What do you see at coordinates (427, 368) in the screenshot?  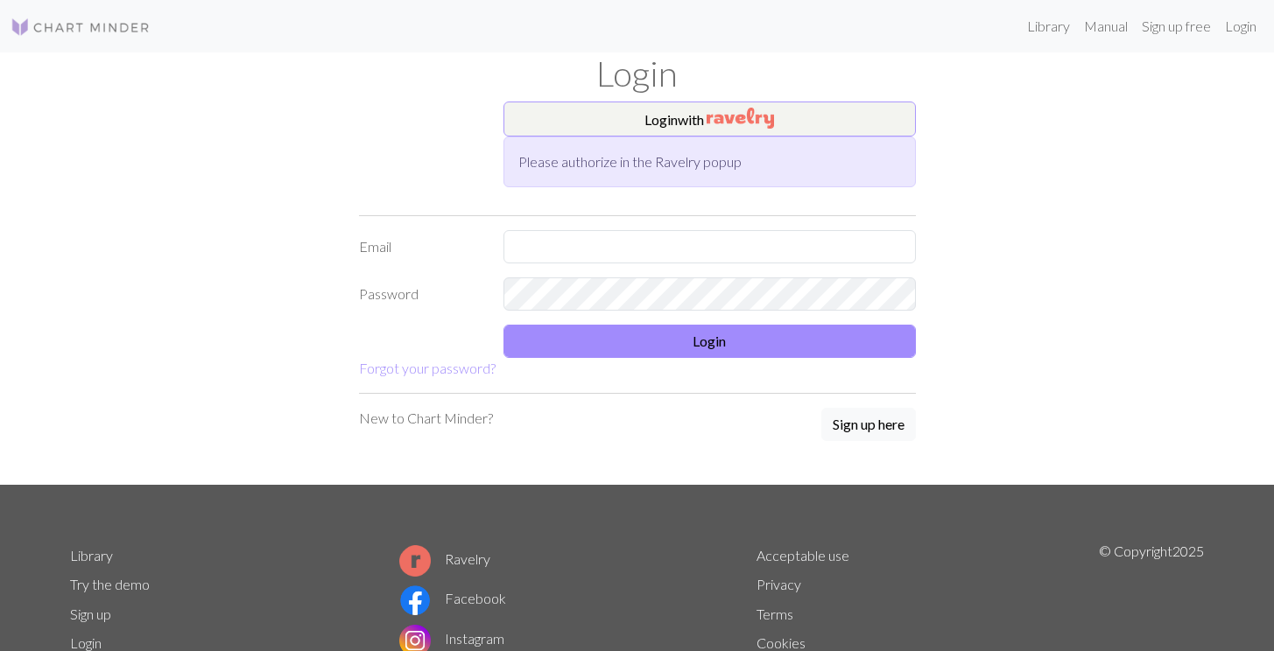 I see `a: Forgot your password?` at bounding box center [427, 368].